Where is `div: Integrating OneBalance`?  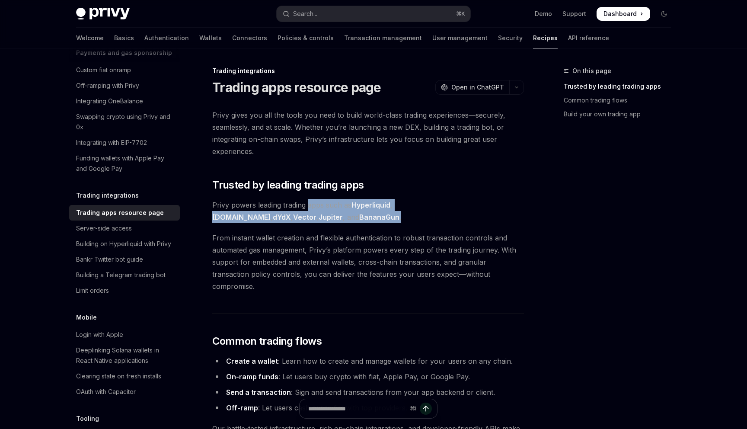 div: Integrating OneBalance is located at coordinates (109, 101).